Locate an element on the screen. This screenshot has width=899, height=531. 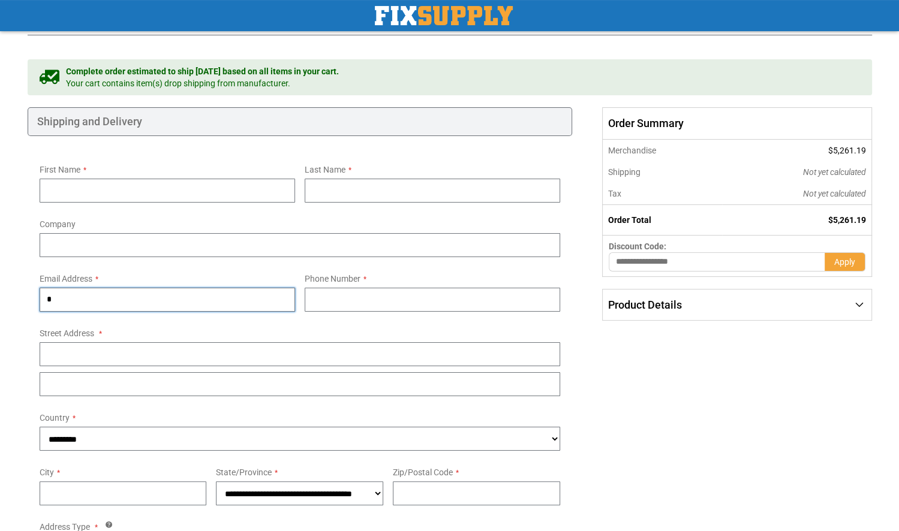
span: Street Address is located at coordinates (67, 333).